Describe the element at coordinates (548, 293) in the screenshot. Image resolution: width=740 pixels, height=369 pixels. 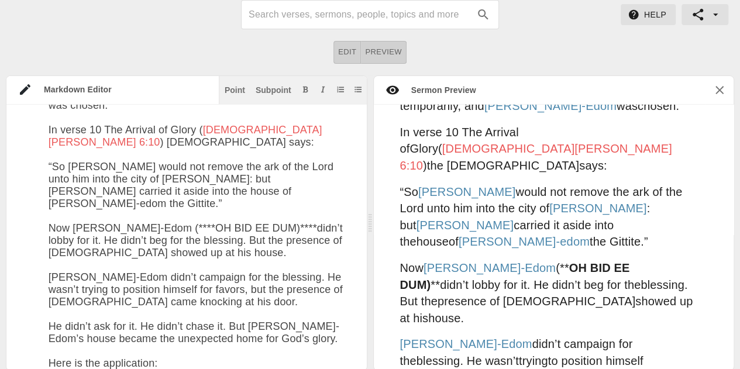
I see `p: Now (** **didn’t lobby for it. He didn’t beg for the . But the showed up at his .` at that location.